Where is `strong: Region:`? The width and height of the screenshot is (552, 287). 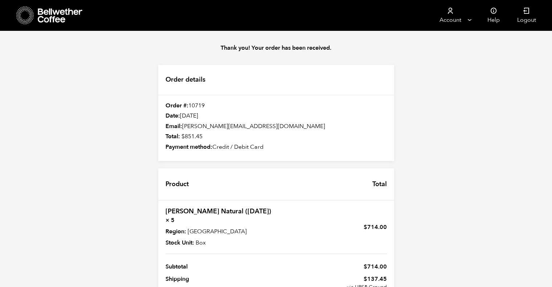
strong: Region: is located at coordinates (176, 231).